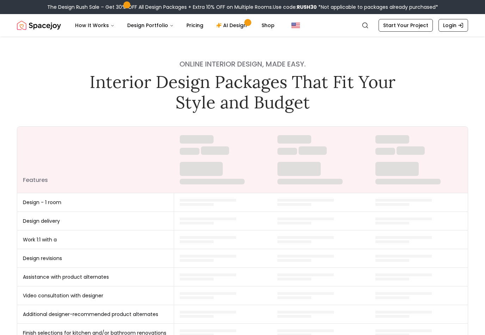  What do you see at coordinates (95, 160) in the screenshot?
I see `th: Features` at bounding box center [95, 160].